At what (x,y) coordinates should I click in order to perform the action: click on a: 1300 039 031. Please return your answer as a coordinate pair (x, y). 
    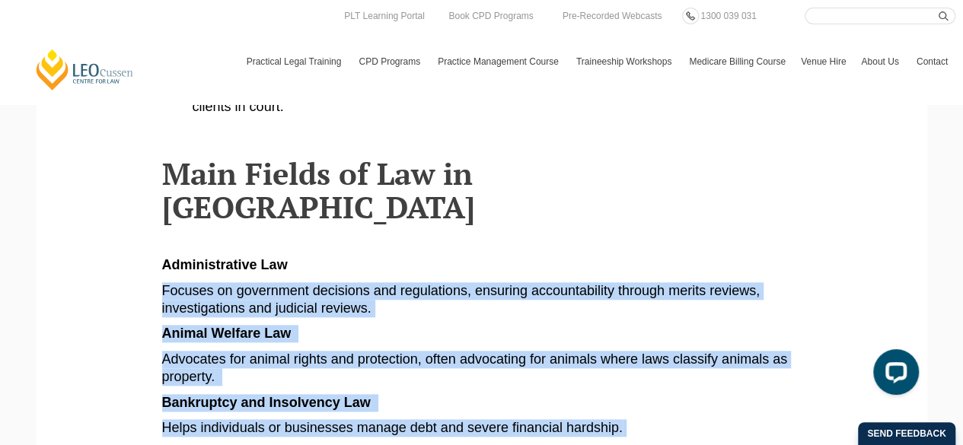
    Looking at the image, I should click on (728, 16).